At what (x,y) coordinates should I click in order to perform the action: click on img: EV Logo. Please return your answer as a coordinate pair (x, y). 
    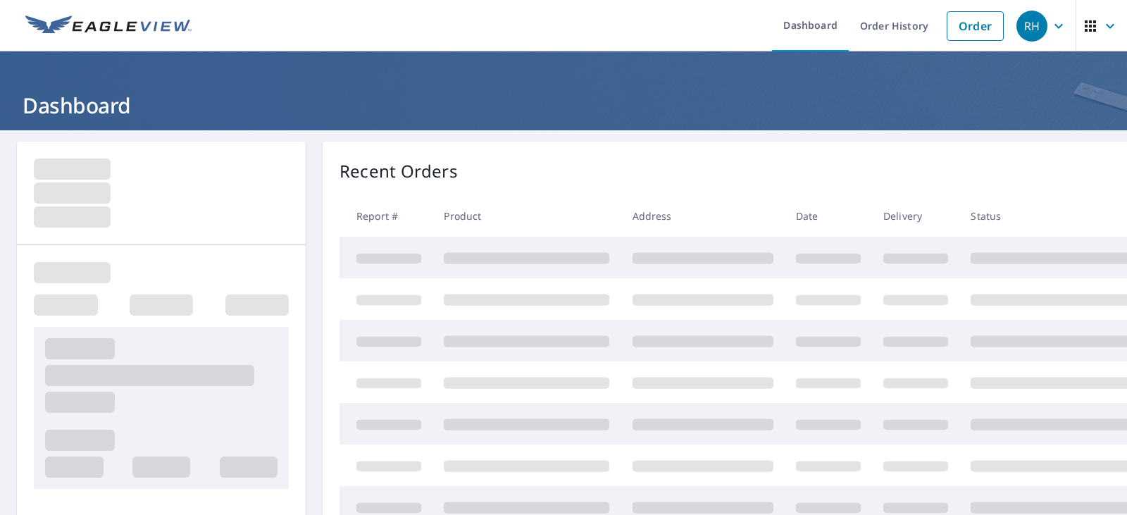
    Looking at the image, I should click on (109, 26).